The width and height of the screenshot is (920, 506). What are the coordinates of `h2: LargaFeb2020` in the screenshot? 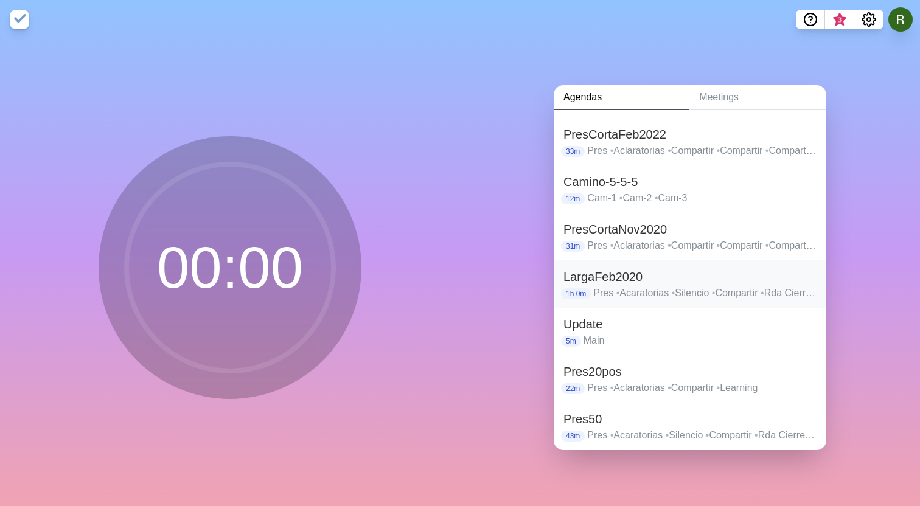 It's located at (690, 277).